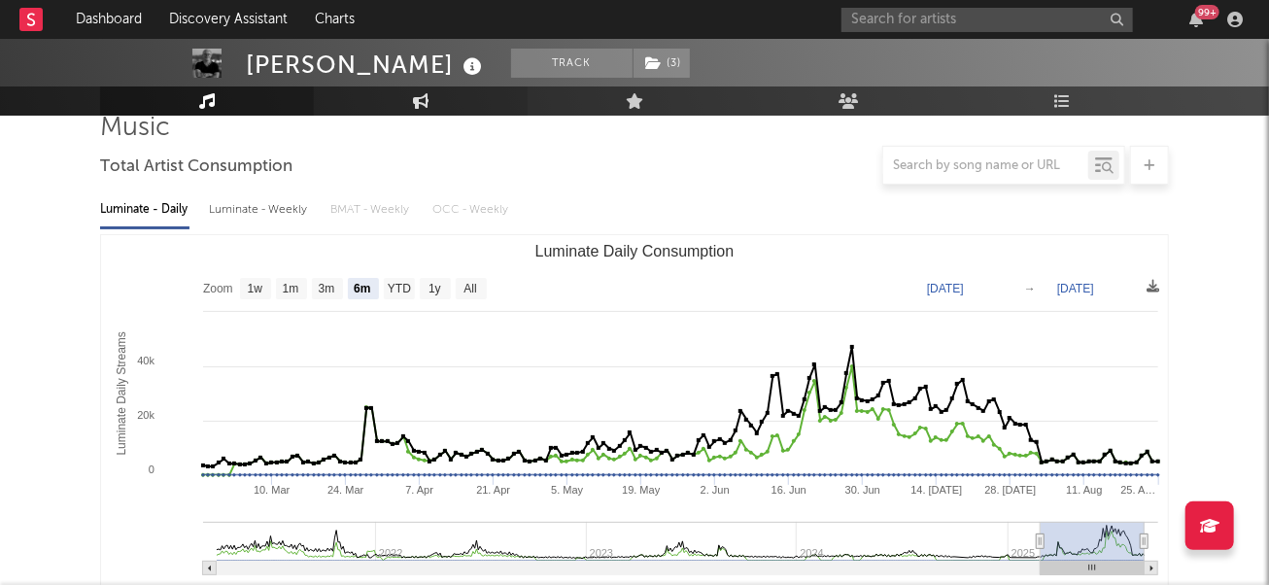 This screenshot has width=1269, height=585. Describe the element at coordinates (1084, 490) in the screenshot. I see `text: 11. Aug` at that location.